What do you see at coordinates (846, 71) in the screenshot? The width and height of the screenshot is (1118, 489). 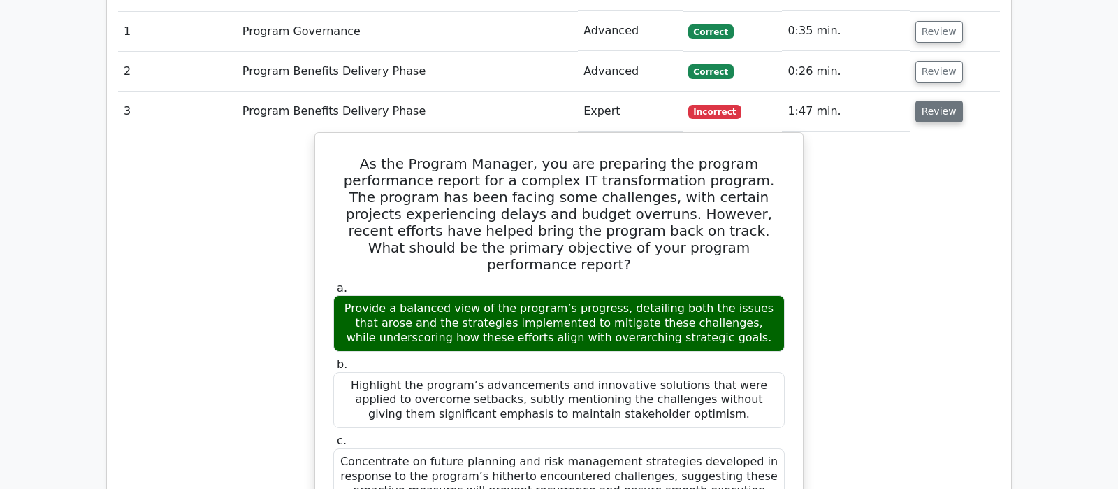 I see `td: 0:26 min.` at bounding box center [846, 71].